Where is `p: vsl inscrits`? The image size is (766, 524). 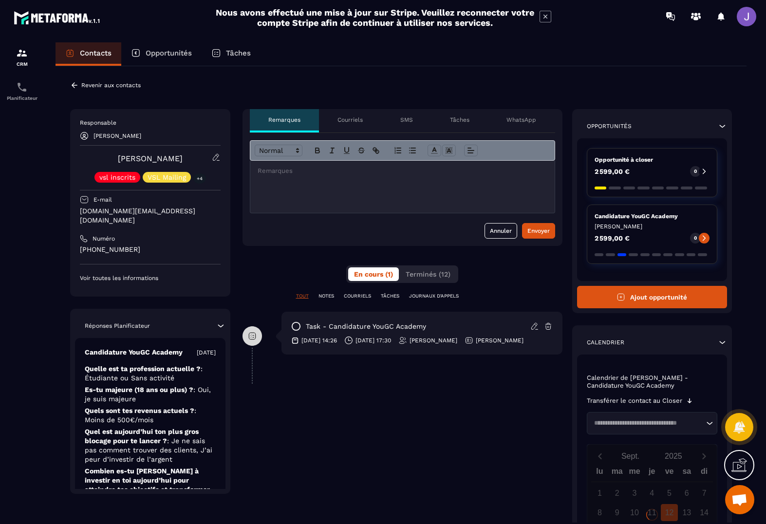 p: vsl inscrits is located at coordinates (117, 177).